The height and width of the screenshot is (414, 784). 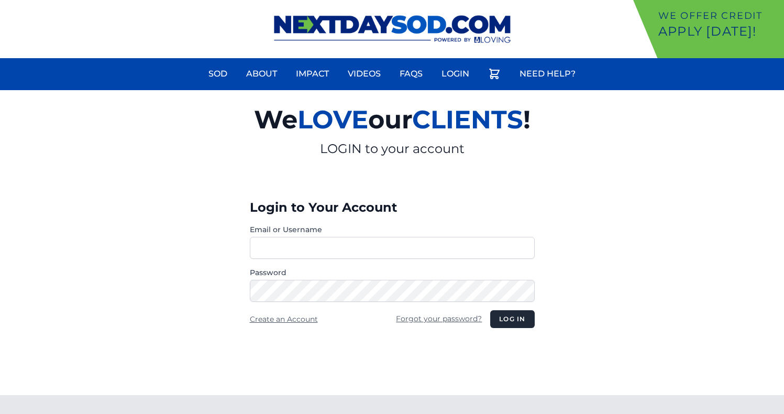 What do you see at coordinates (364, 74) in the screenshot?
I see `a: Videos` at bounding box center [364, 74].